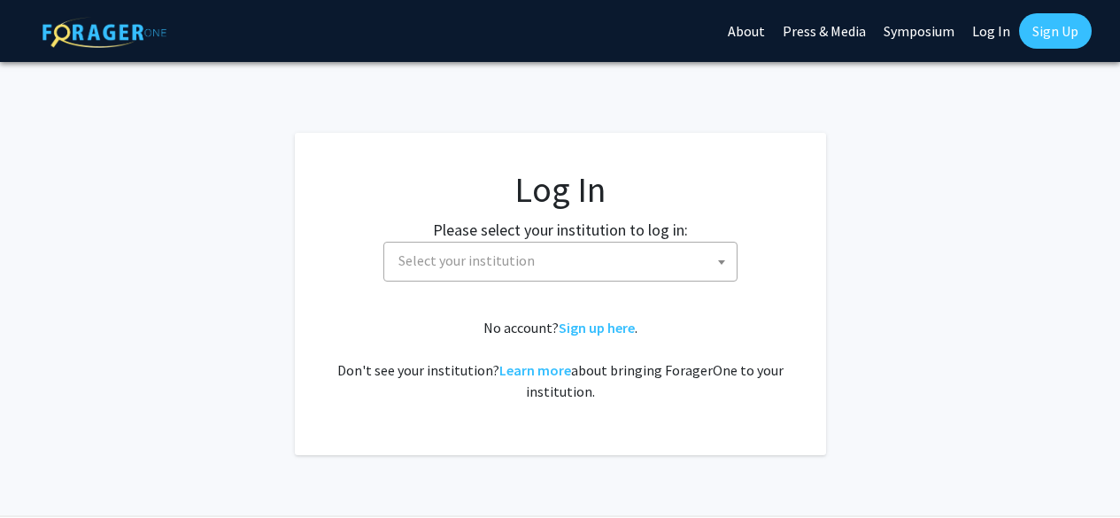  What do you see at coordinates (535, 370) in the screenshot?
I see `a: Learn more about bringing ForagerOne to your institution` at bounding box center [535, 370].